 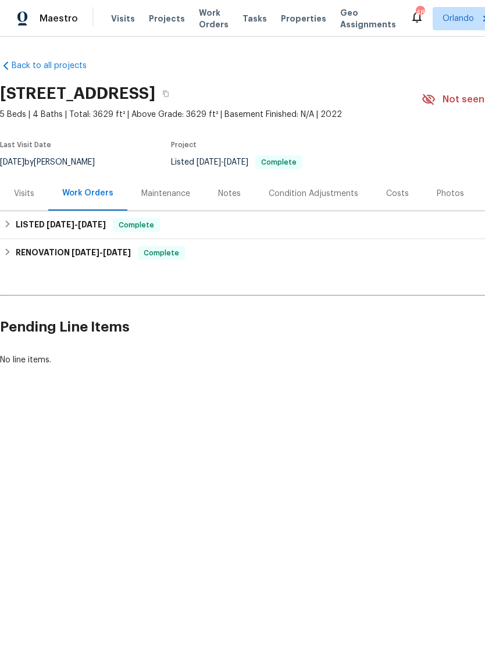 What do you see at coordinates (59, 19) in the screenshot?
I see `span: Maestro` at bounding box center [59, 19].